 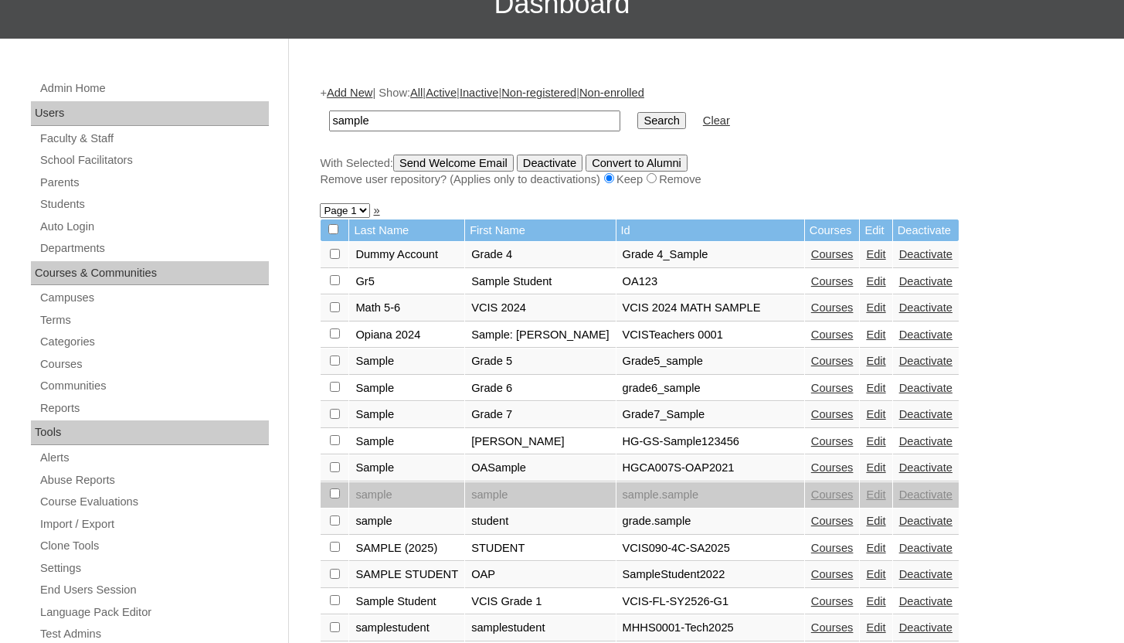 What do you see at coordinates (540, 602) in the screenshot?
I see `td: VCIS Grade 1` at bounding box center [540, 602].